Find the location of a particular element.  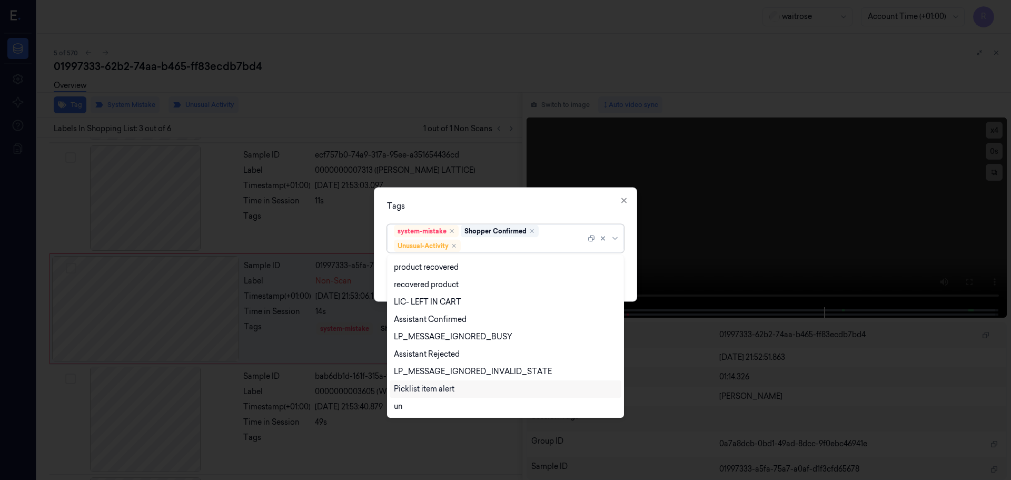

div: LP_MESSAGE_IGNORED_BUSY is located at coordinates (453, 336).